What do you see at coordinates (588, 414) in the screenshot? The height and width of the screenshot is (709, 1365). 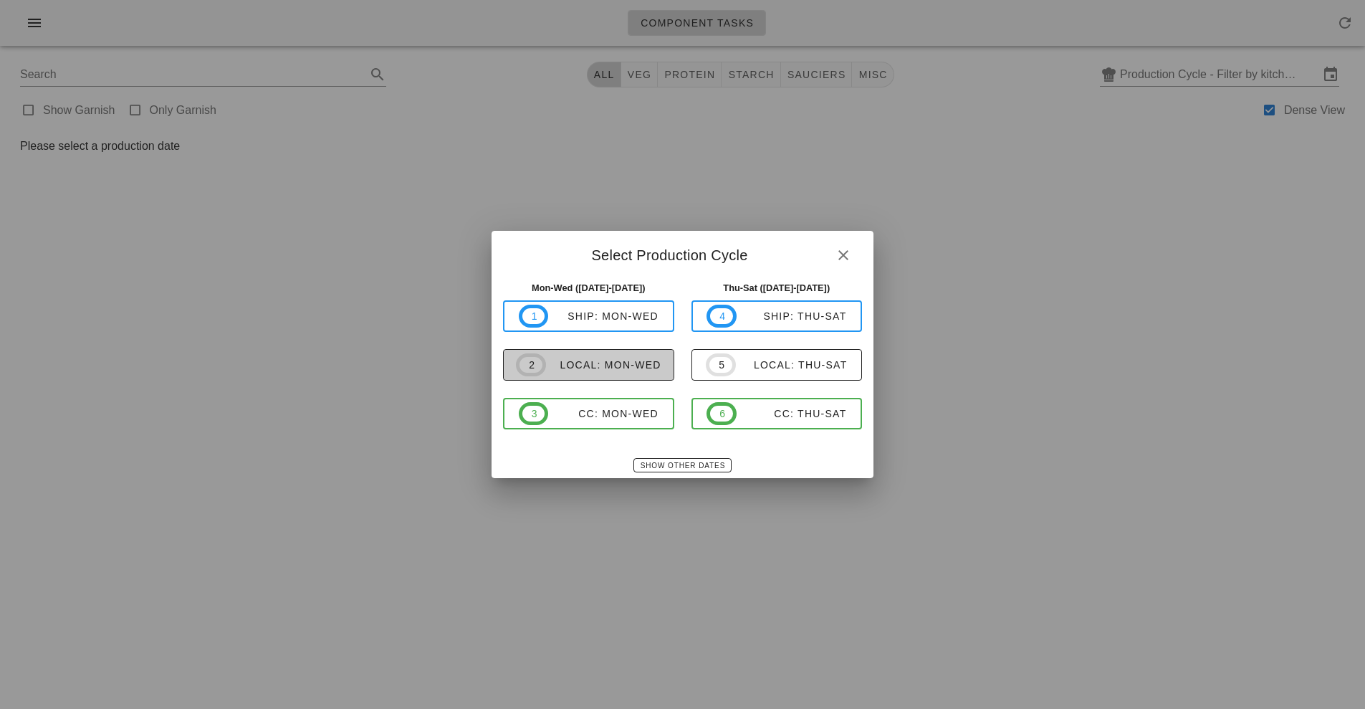 I see `button: 3CC: Mon-Wed` at bounding box center [588, 414].